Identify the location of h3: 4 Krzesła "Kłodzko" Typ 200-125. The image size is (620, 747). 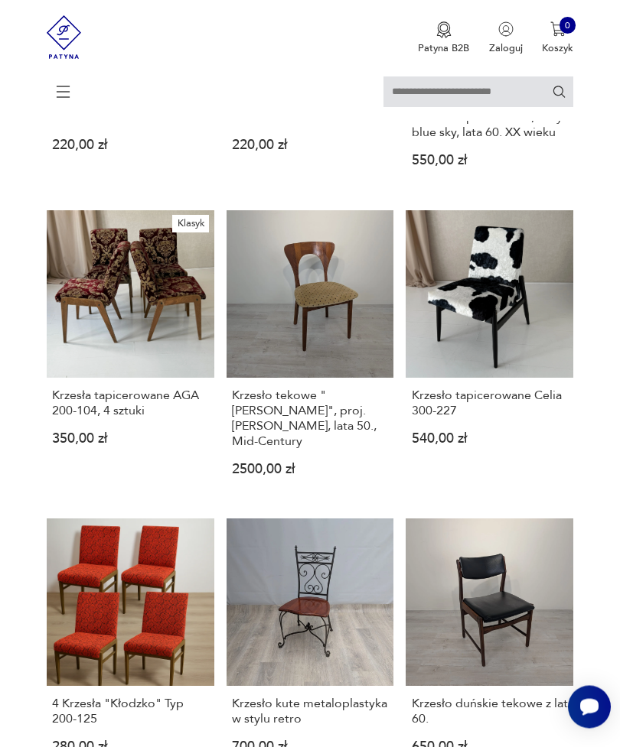
(130, 712).